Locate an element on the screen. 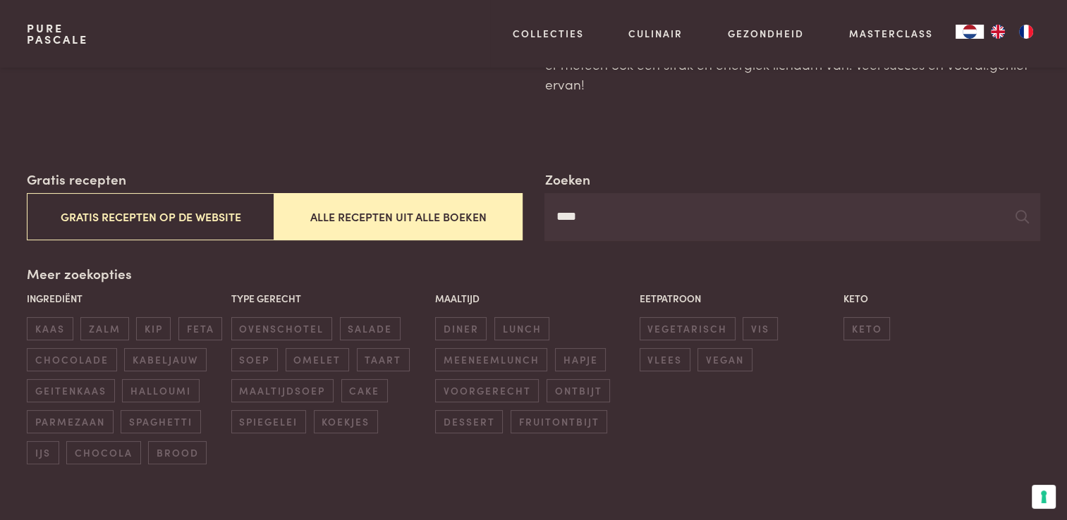  span: lunch is located at coordinates (522, 329).